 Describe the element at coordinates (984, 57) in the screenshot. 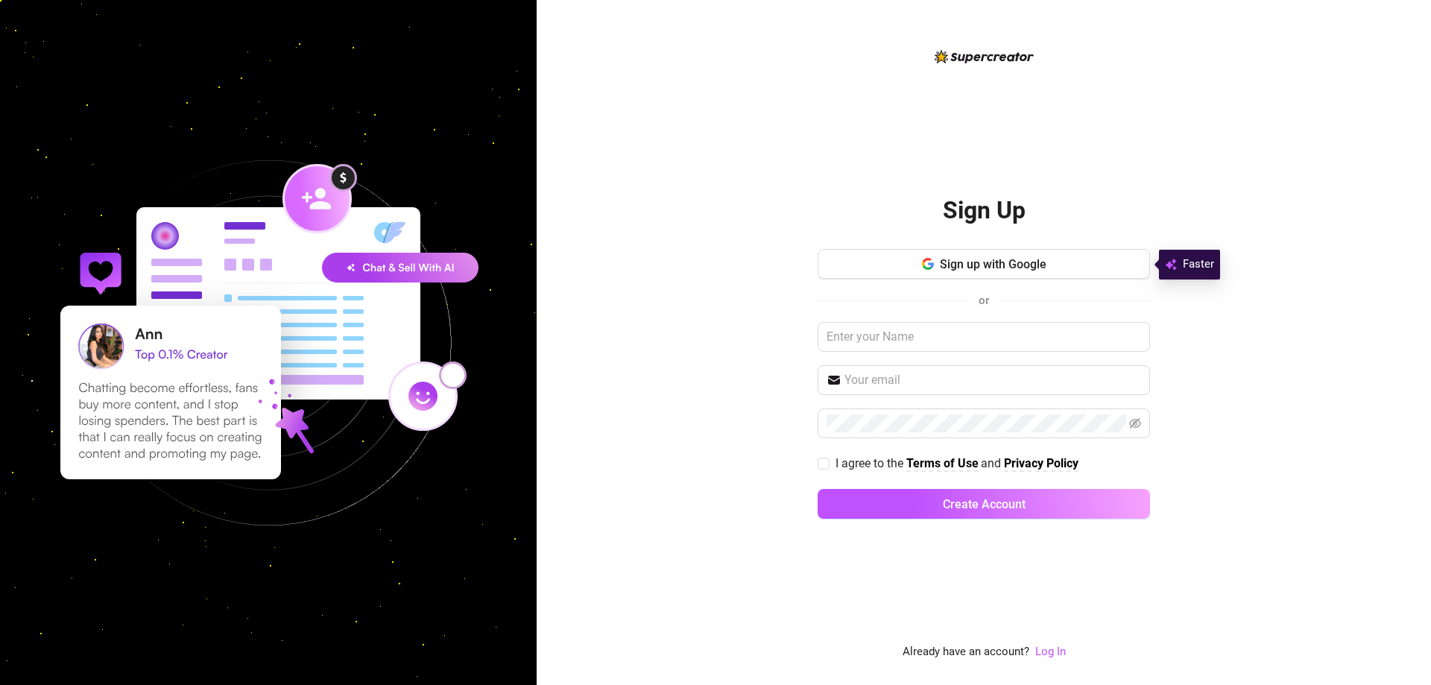

I see `img: logo-BBDzfeDw.svg` at that location.